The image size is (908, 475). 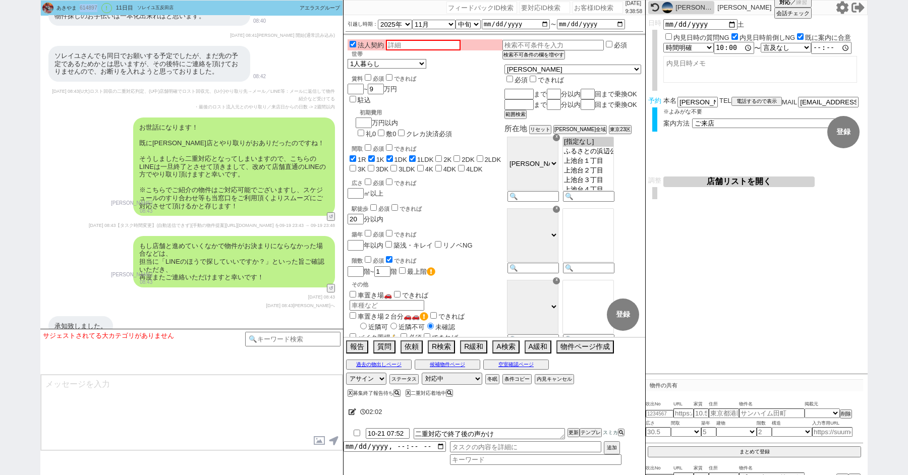 I want to click on input: 5, so click(x=709, y=432).